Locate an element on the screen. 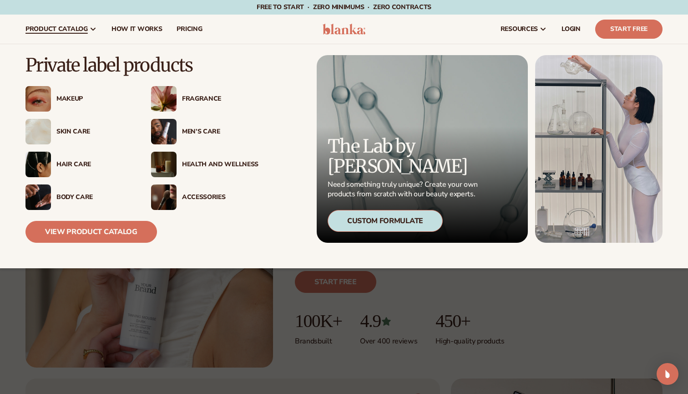  img: Female with makeup brush. is located at coordinates (164, 197).